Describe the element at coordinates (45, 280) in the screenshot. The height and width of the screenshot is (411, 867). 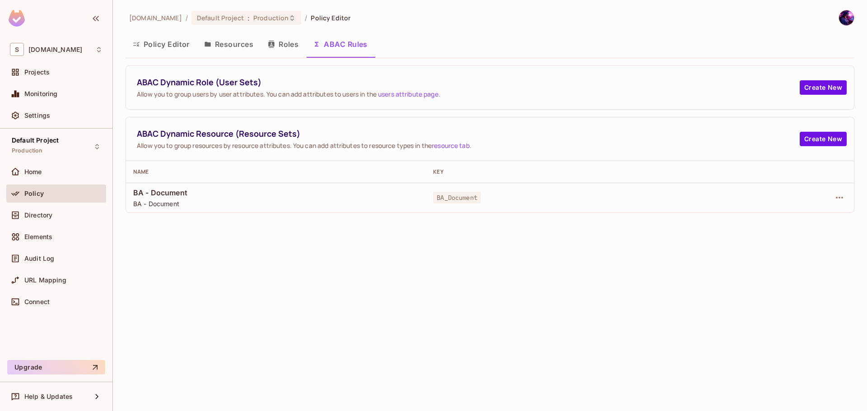
I see `span: URL Mapping` at that location.